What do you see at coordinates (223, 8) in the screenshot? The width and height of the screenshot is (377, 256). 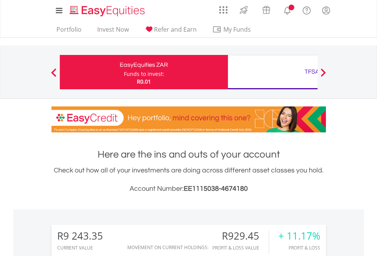 I see `a: AppsGrid` at bounding box center [223, 8].